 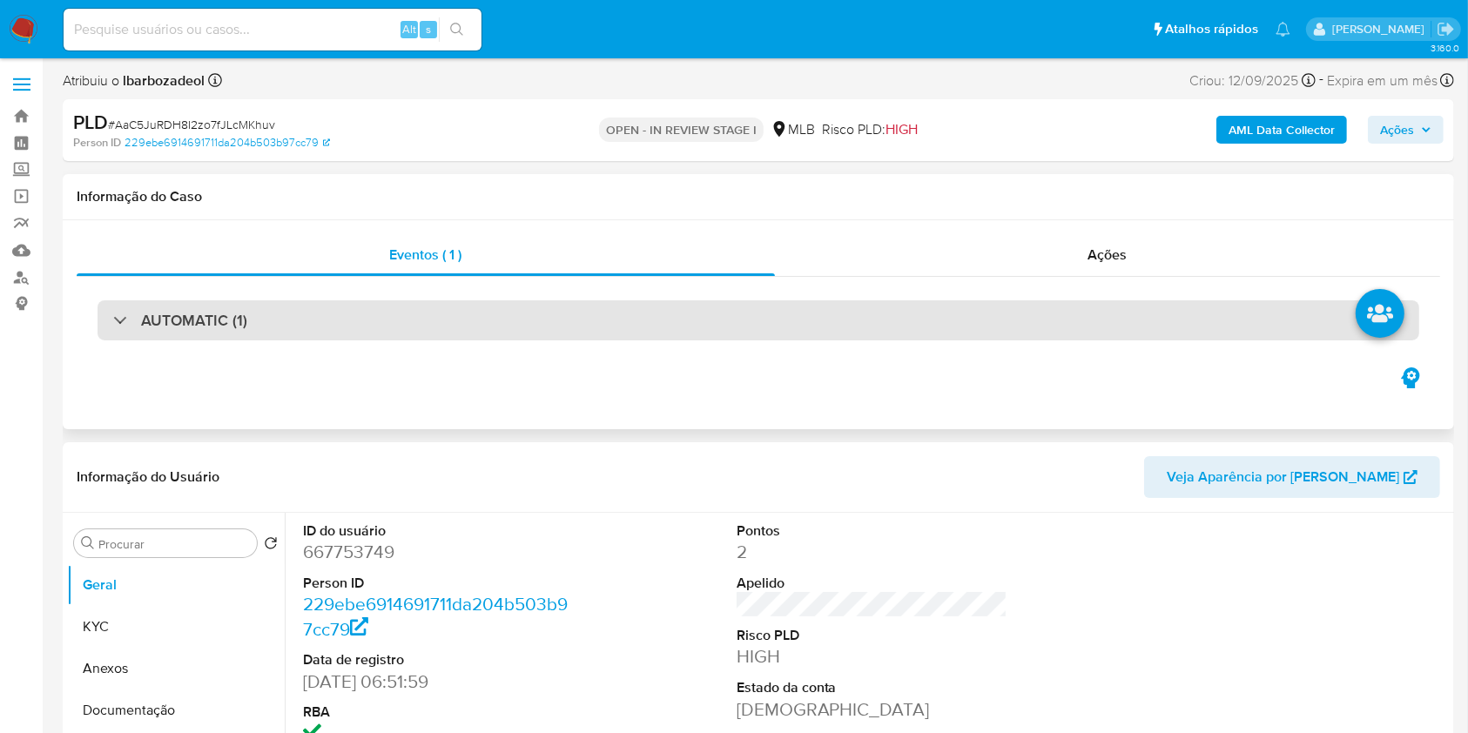 What do you see at coordinates (1211, 29) in the screenshot?
I see `span: Atalhos rápidos` at bounding box center [1211, 29].